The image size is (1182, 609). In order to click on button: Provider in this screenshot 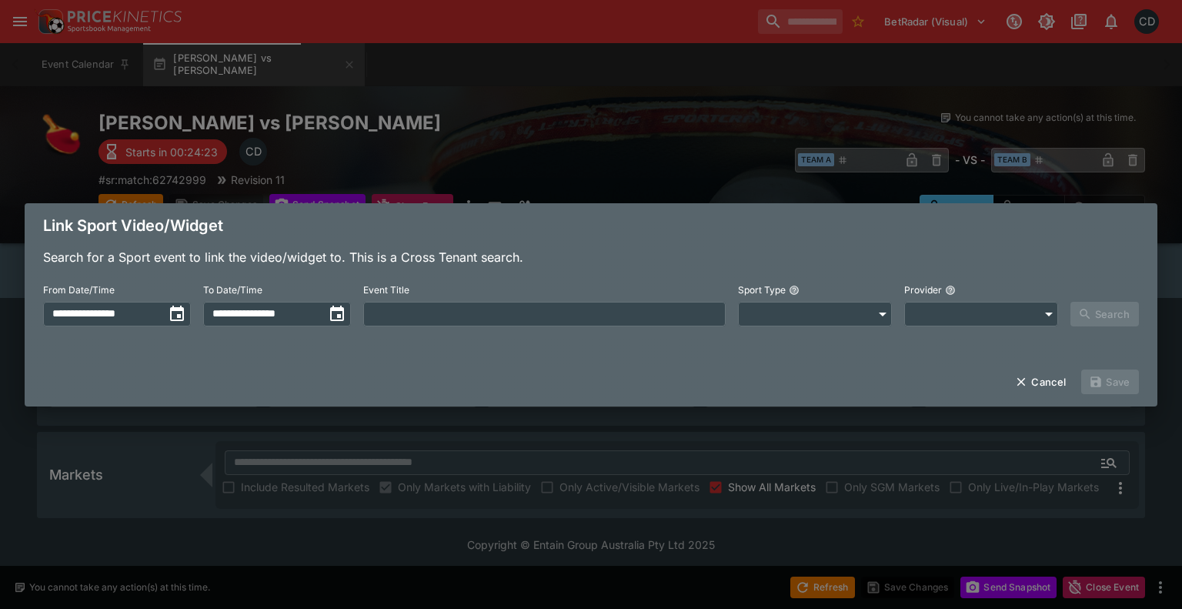, I will do `click(950, 290)`.